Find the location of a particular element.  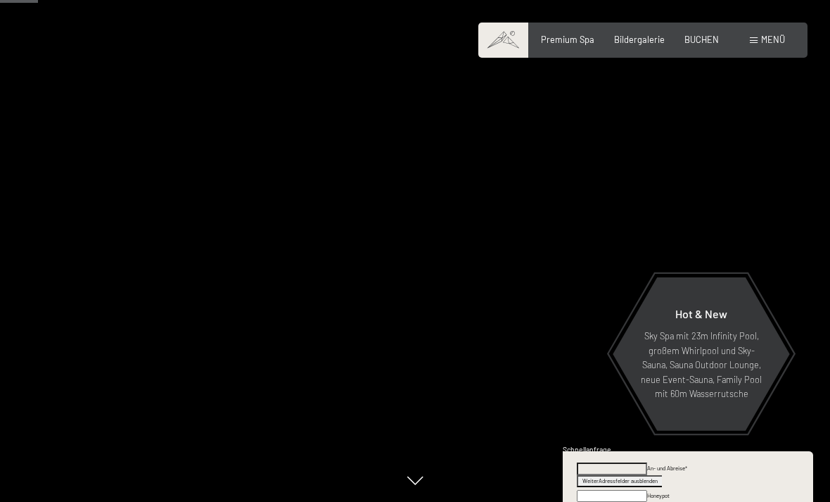

a: BUCHEN is located at coordinates (702, 39).